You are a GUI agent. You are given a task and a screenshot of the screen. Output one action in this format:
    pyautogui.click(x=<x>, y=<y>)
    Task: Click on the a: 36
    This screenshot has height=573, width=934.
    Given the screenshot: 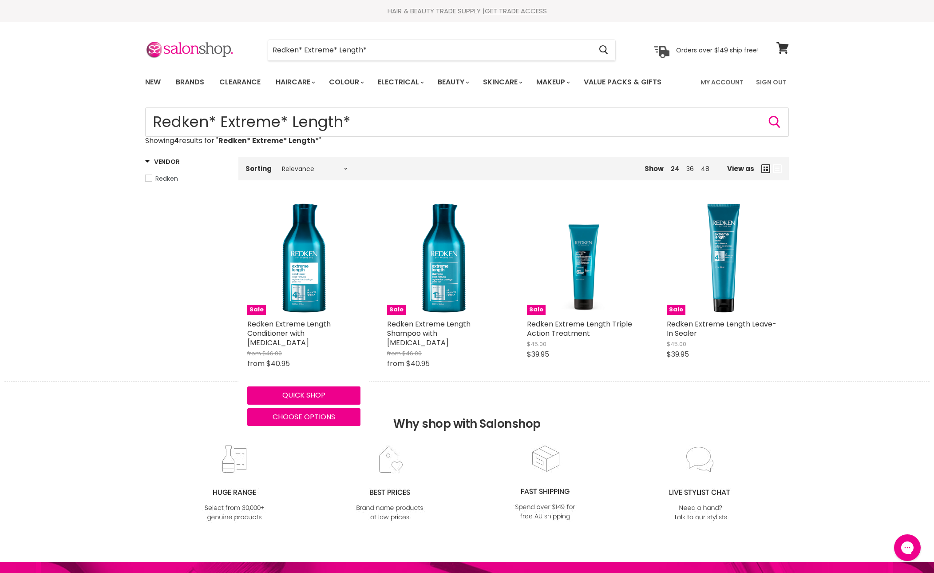 What is the action you would take?
    pyautogui.click(x=690, y=169)
    